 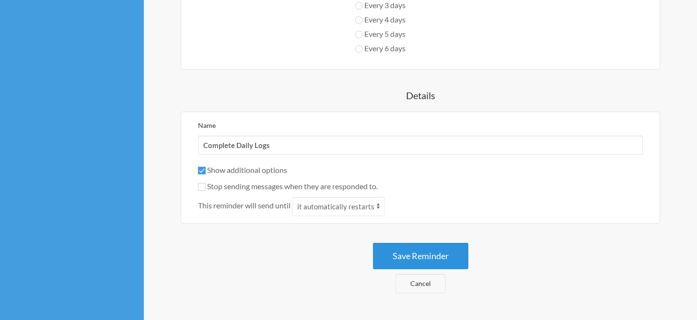 What do you see at coordinates (202, 187) in the screenshot?
I see `input: Stop sending messages when they are responded to.` at bounding box center [202, 187].